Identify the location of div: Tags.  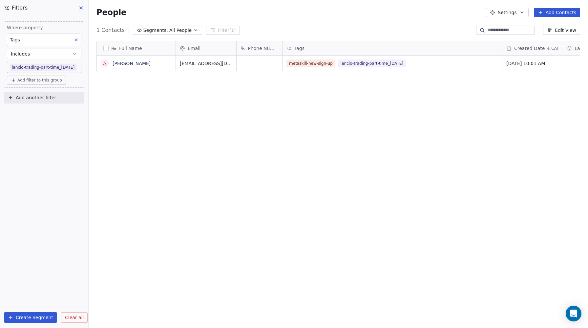
(392, 48).